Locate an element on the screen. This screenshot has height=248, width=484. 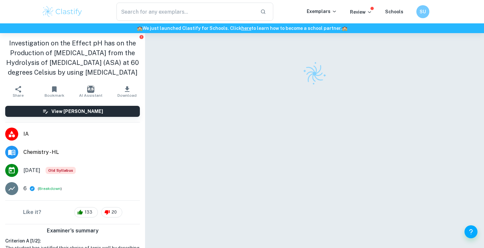
p: Review is located at coordinates (361, 12).